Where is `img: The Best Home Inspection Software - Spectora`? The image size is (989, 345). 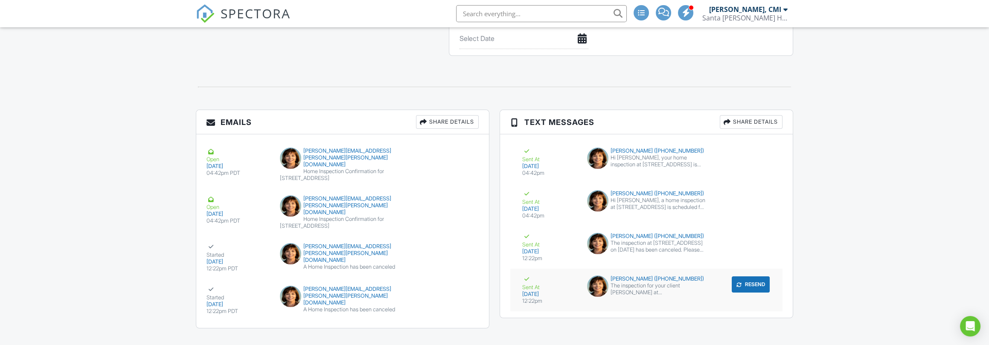 img: The Best Home Inspection Software - Spectora is located at coordinates (205, 14).